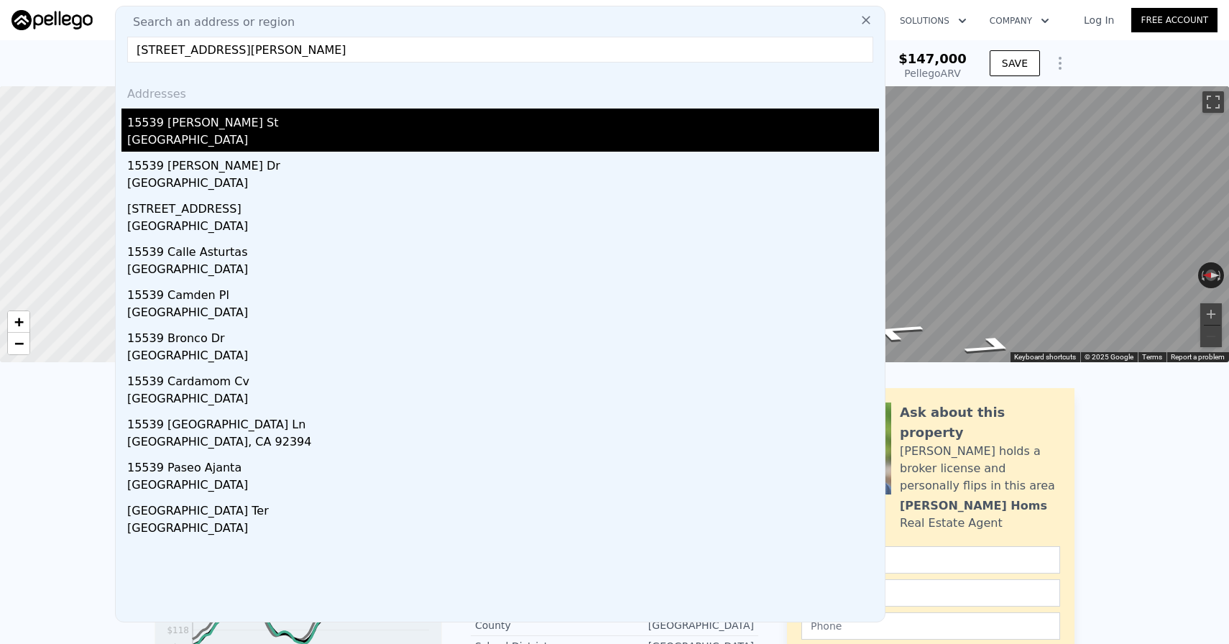 The width and height of the screenshot is (1229, 644). Describe the element at coordinates (208, 22) in the screenshot. I see `span: Search an address or region` at that location.